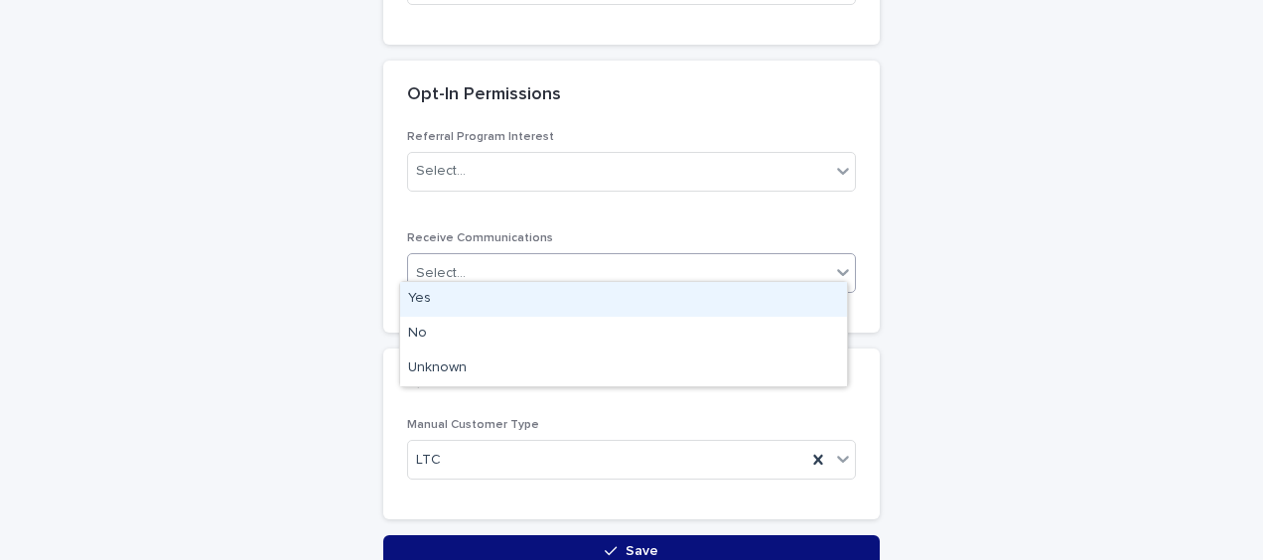  What do you see at coordinates (481, 137) in the screenshot?
I see `span: Referral Program Interest` at bounding box center [481, 137].